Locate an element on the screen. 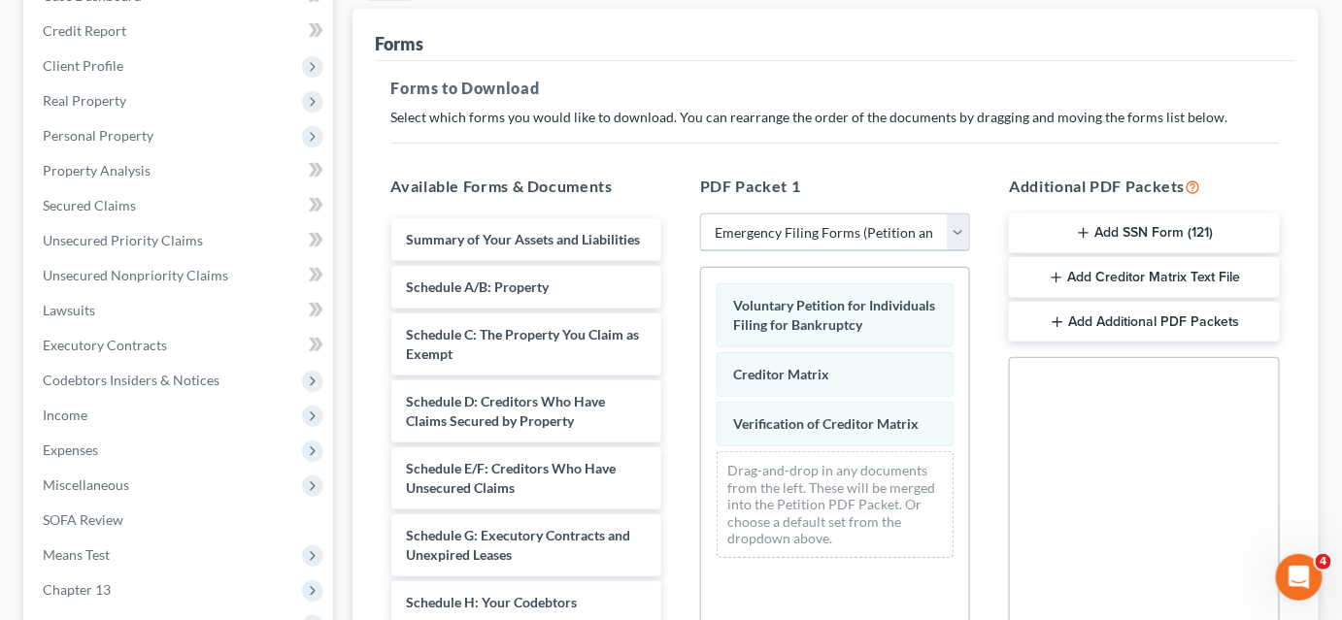  span: Expenses is located at coordinates (70, 450).